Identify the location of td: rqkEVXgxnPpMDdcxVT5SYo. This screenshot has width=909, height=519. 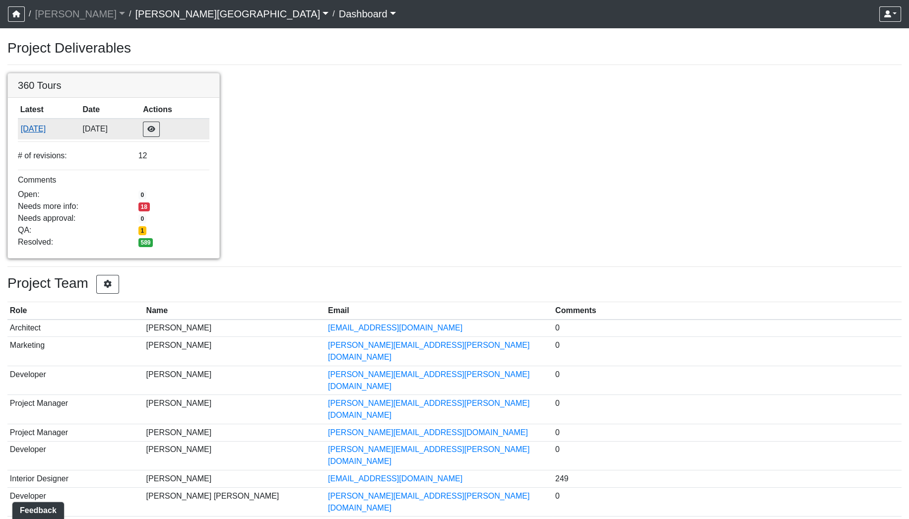
(49, 129).